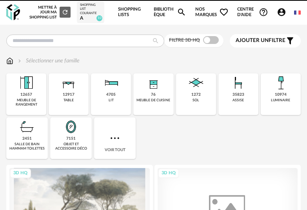 Image resolution: width=307 pixels, height=210 pixels. What do you see at coordinates (50, 12) in the screenshot?
I see `div: Mettre à jour ma Shopping List` at bounding box center [50, 12].